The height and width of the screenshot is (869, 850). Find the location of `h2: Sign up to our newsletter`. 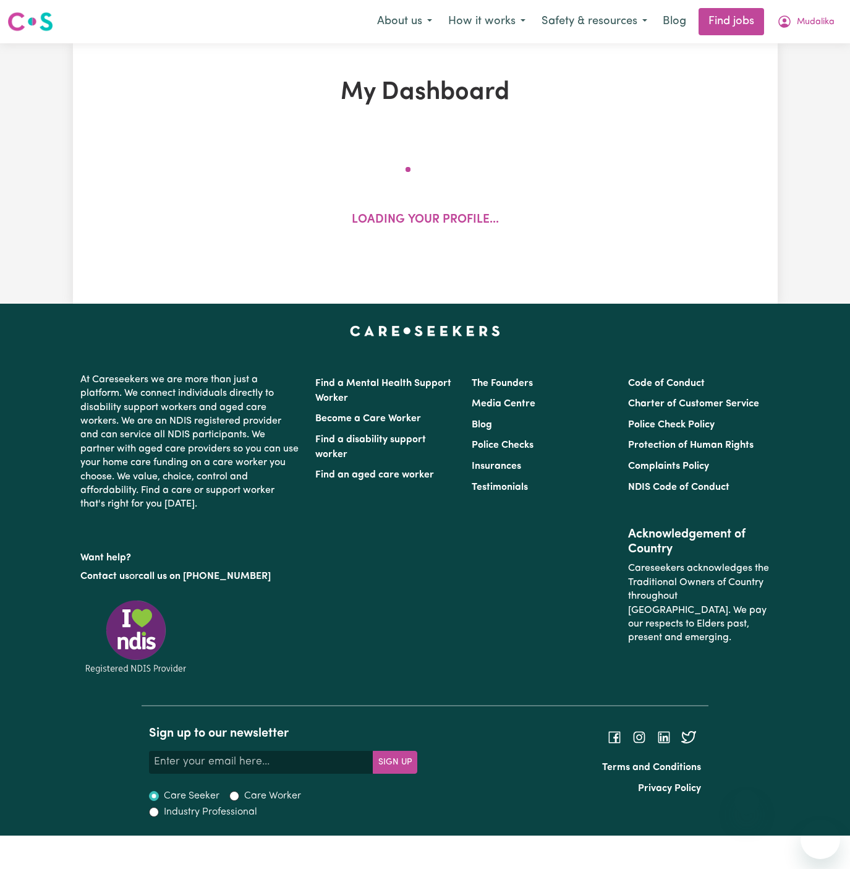

h2: Sign up to our newsletter is located at coordinates (283, 733).